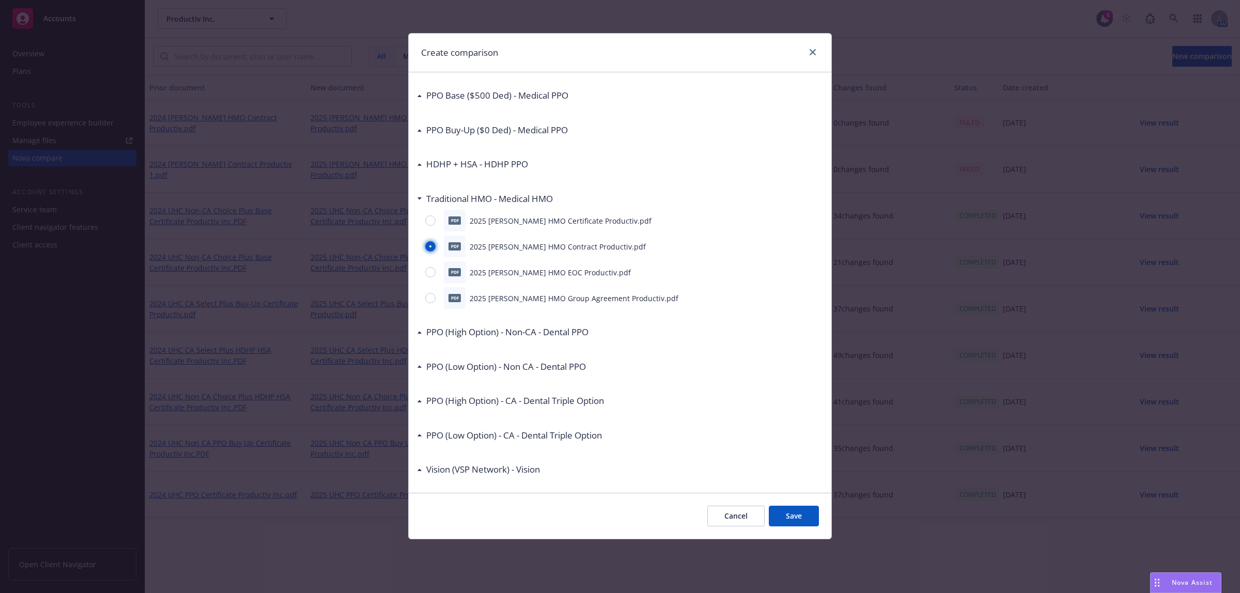 Image resolution: width=1240 pixels, height=593 pixels. Describe the element at coordinates (501, 367) in the screenshot. I see `div: PPO (Low Option) - Non CA - Dental PPO` at that location.